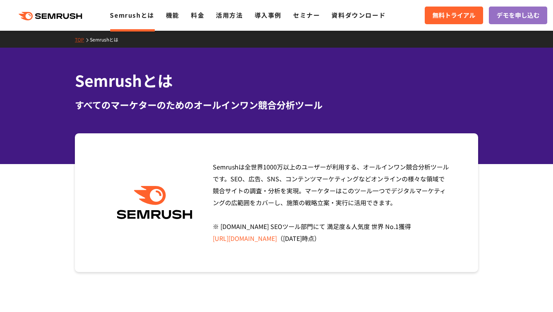  Describe the element at coordinates (82, 39) in the screenshot. I see `a: TOP` at that location.